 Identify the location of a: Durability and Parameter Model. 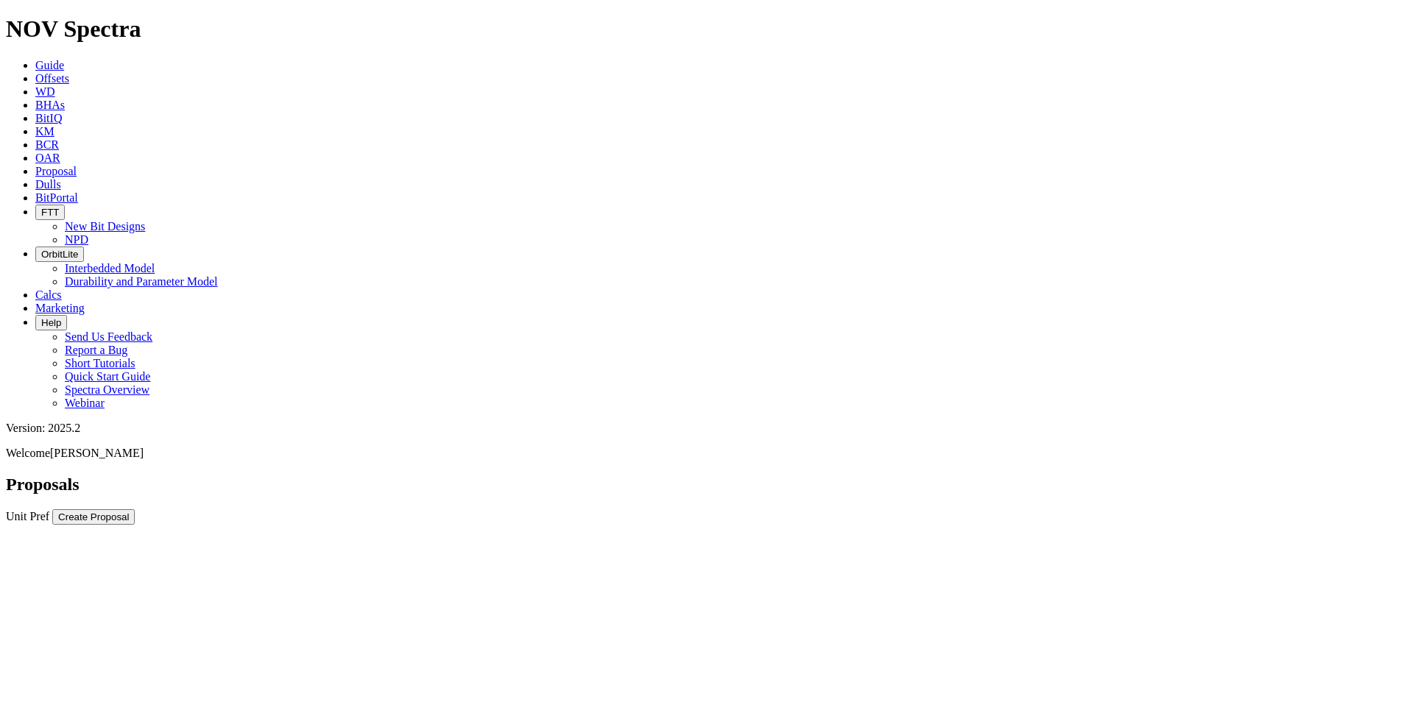
(141, 281).